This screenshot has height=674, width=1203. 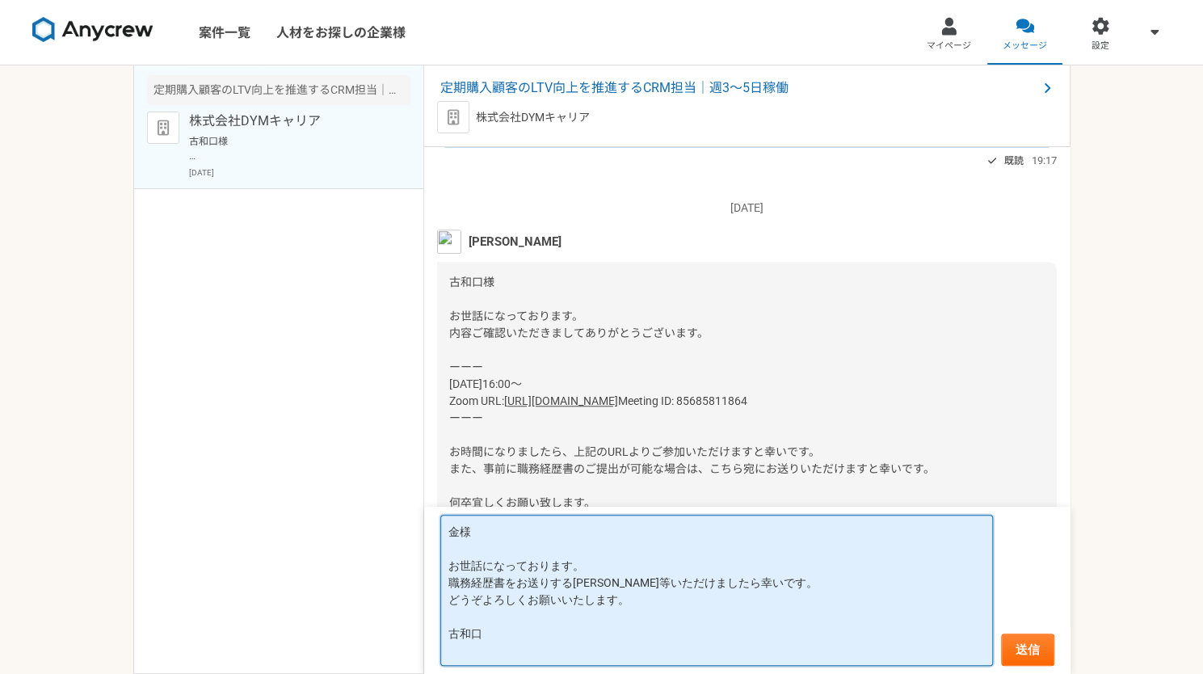 I want to click on button: 送信, so click(x=1027, y=649).